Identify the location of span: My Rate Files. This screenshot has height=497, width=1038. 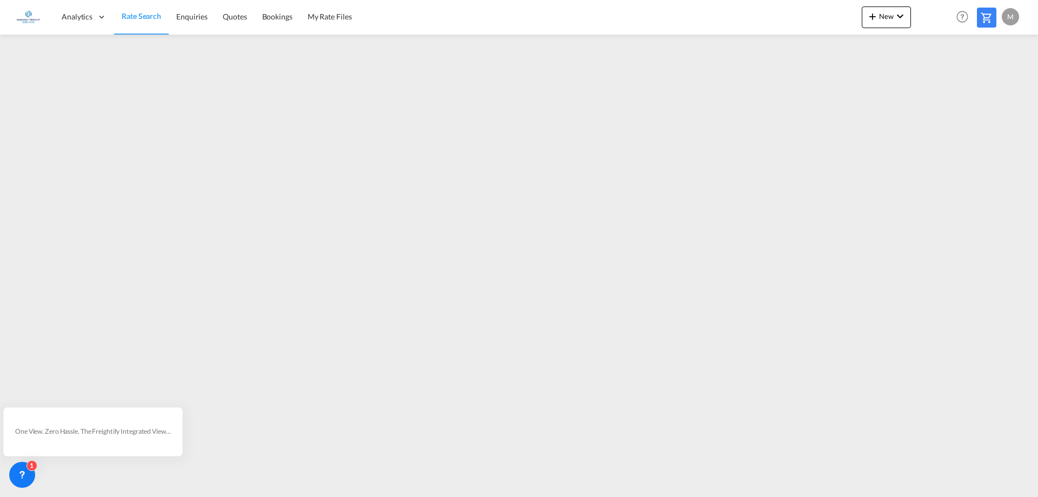
(330, 16).